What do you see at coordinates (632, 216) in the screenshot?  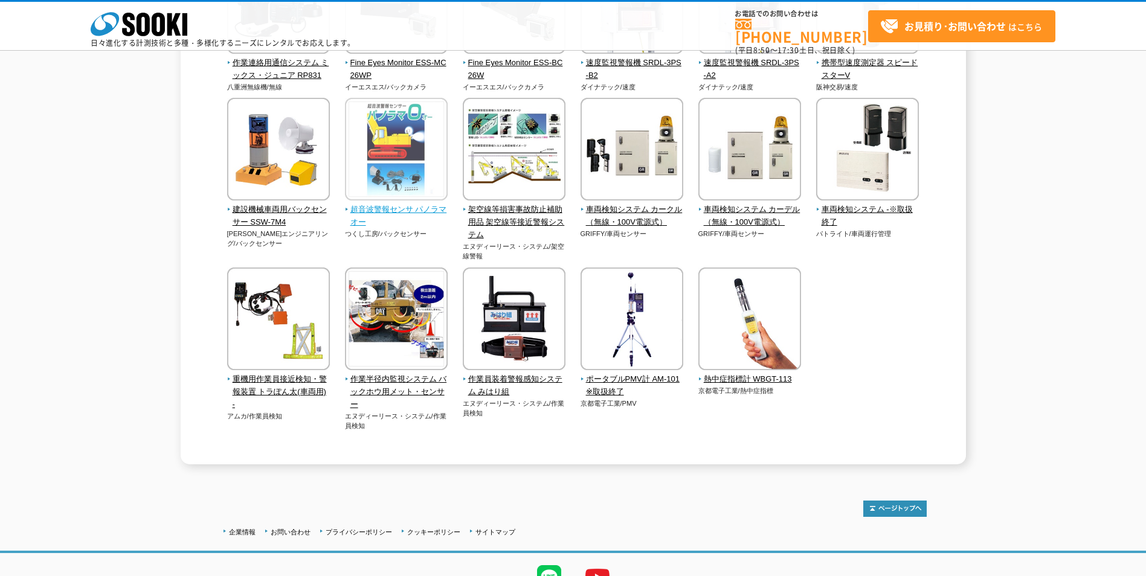 I see `span: 車両検知システム カークル（無線・100V電源式）` at bounding box center [632, 216].